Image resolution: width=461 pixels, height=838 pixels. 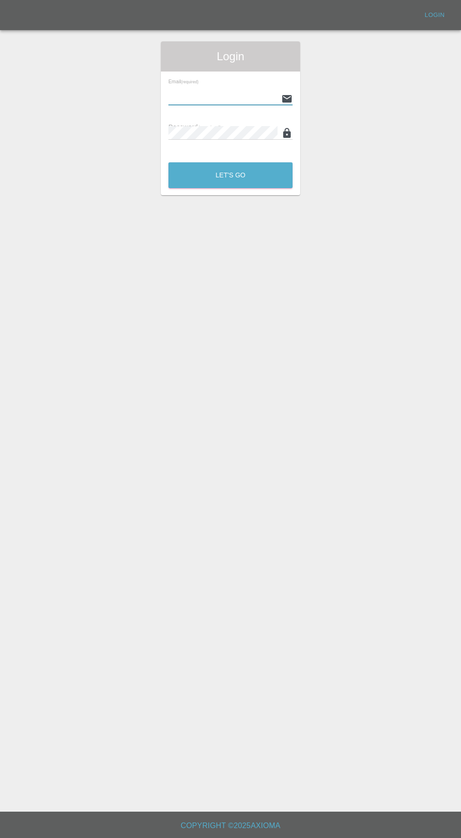 What do you see at coordinates (183, 81) in the screenshot?
I see `span: Email` at bounding box center [183, 81].